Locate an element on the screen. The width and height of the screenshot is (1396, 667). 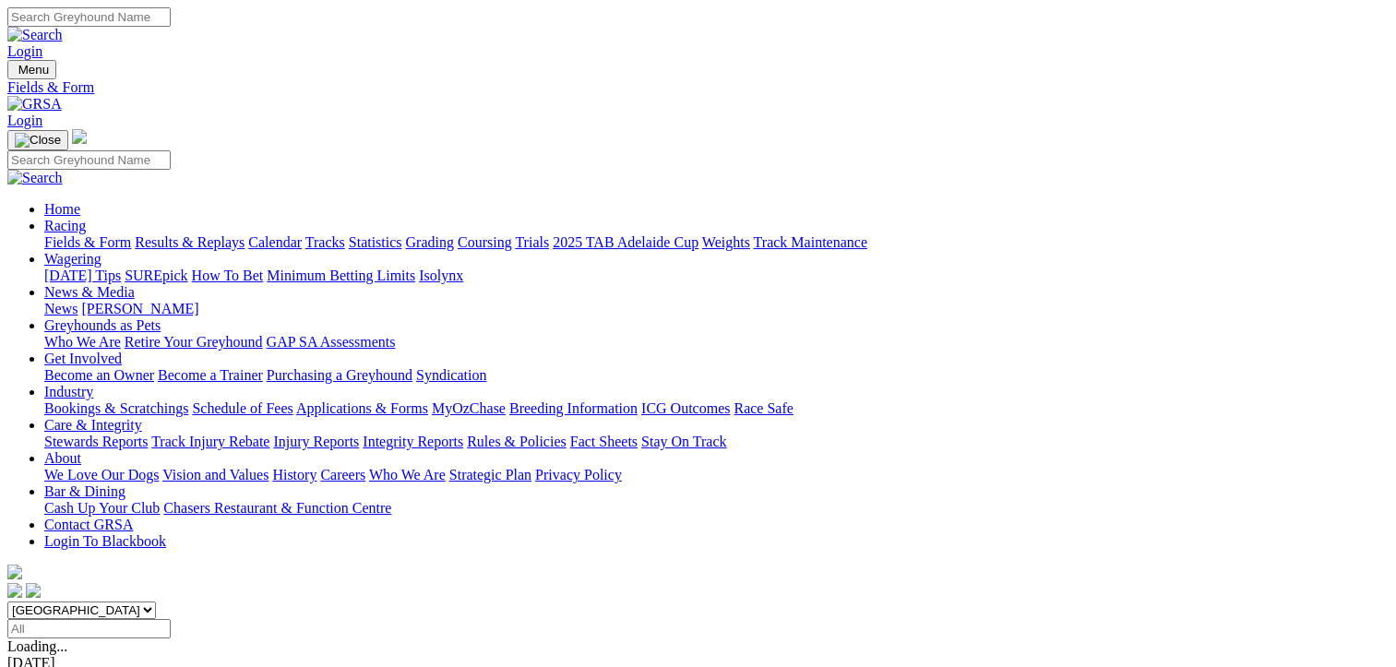
div: Get Involved is located at coordinates (716, 375).